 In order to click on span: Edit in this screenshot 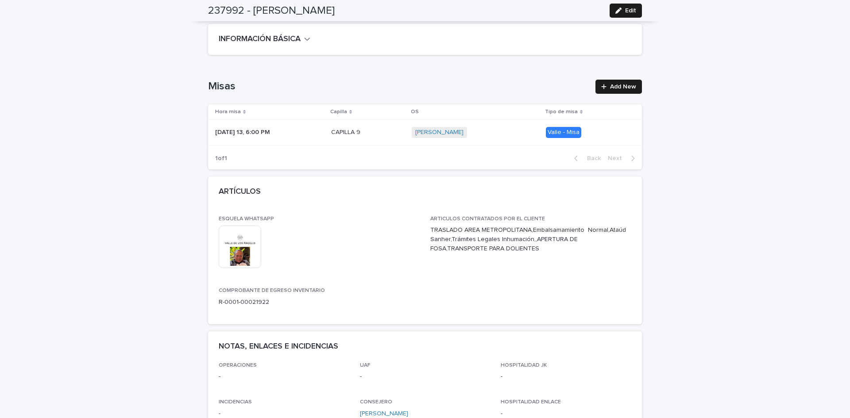, I will do `click(631, 11)`.